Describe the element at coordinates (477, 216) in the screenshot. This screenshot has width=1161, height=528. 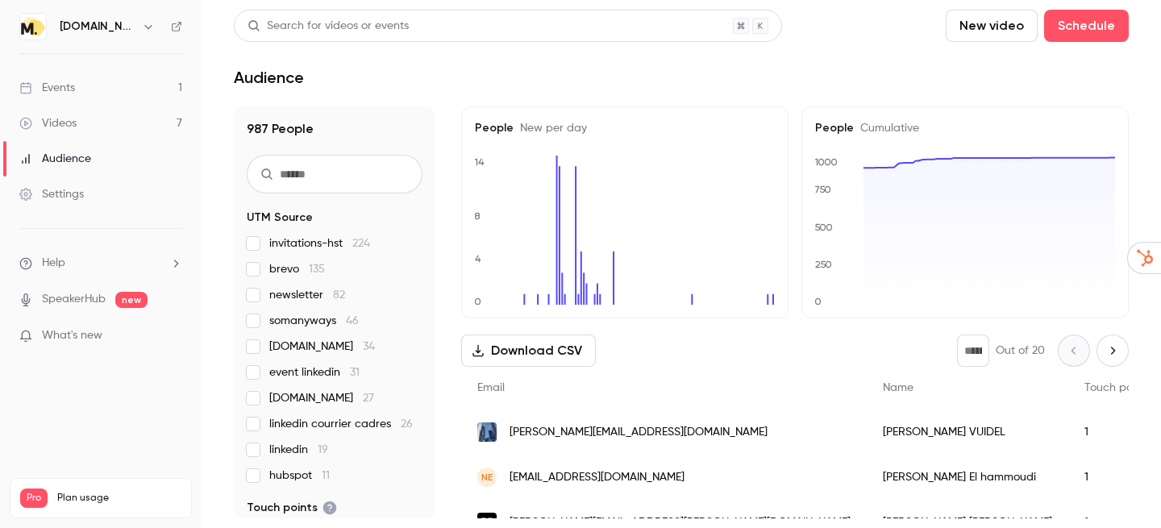
I see `text: 8` at that location.